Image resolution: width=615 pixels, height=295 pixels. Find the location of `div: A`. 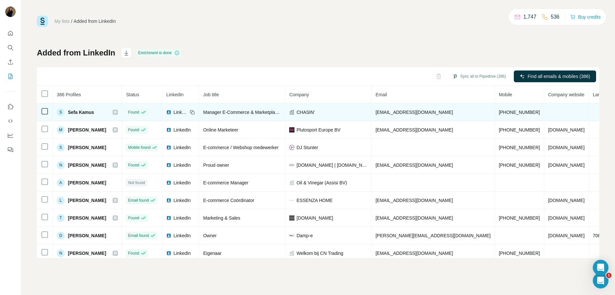

div: A is located at coordinates (61, 183).